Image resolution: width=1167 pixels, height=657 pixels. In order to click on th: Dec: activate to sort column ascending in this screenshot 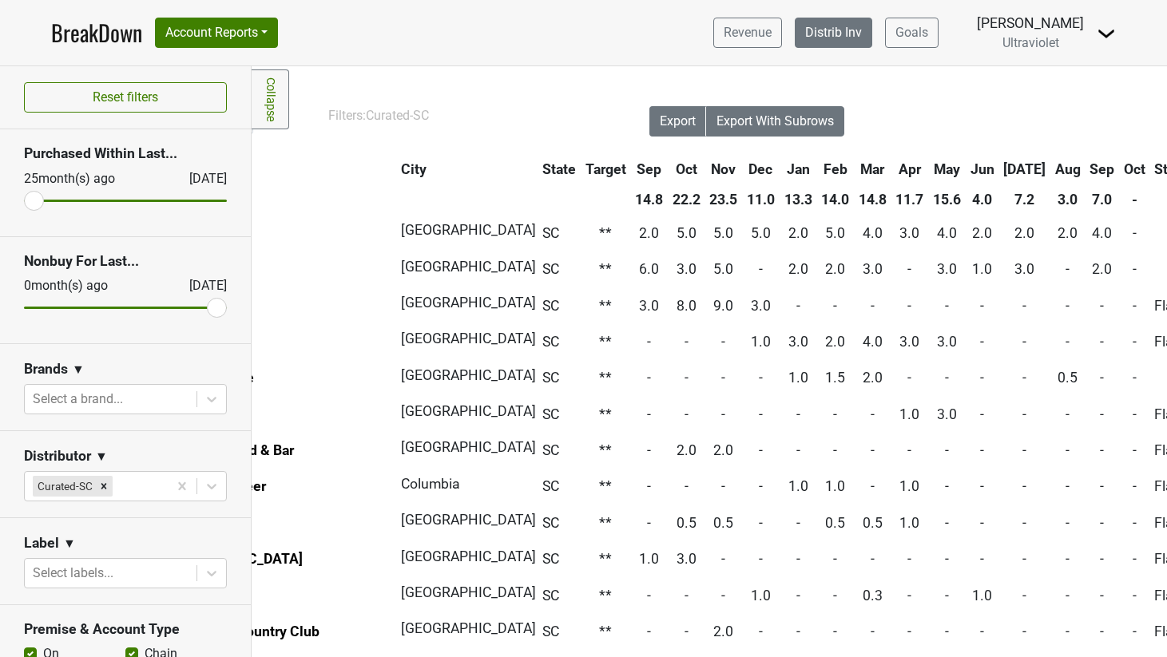, I will do `click(760, 169)`.